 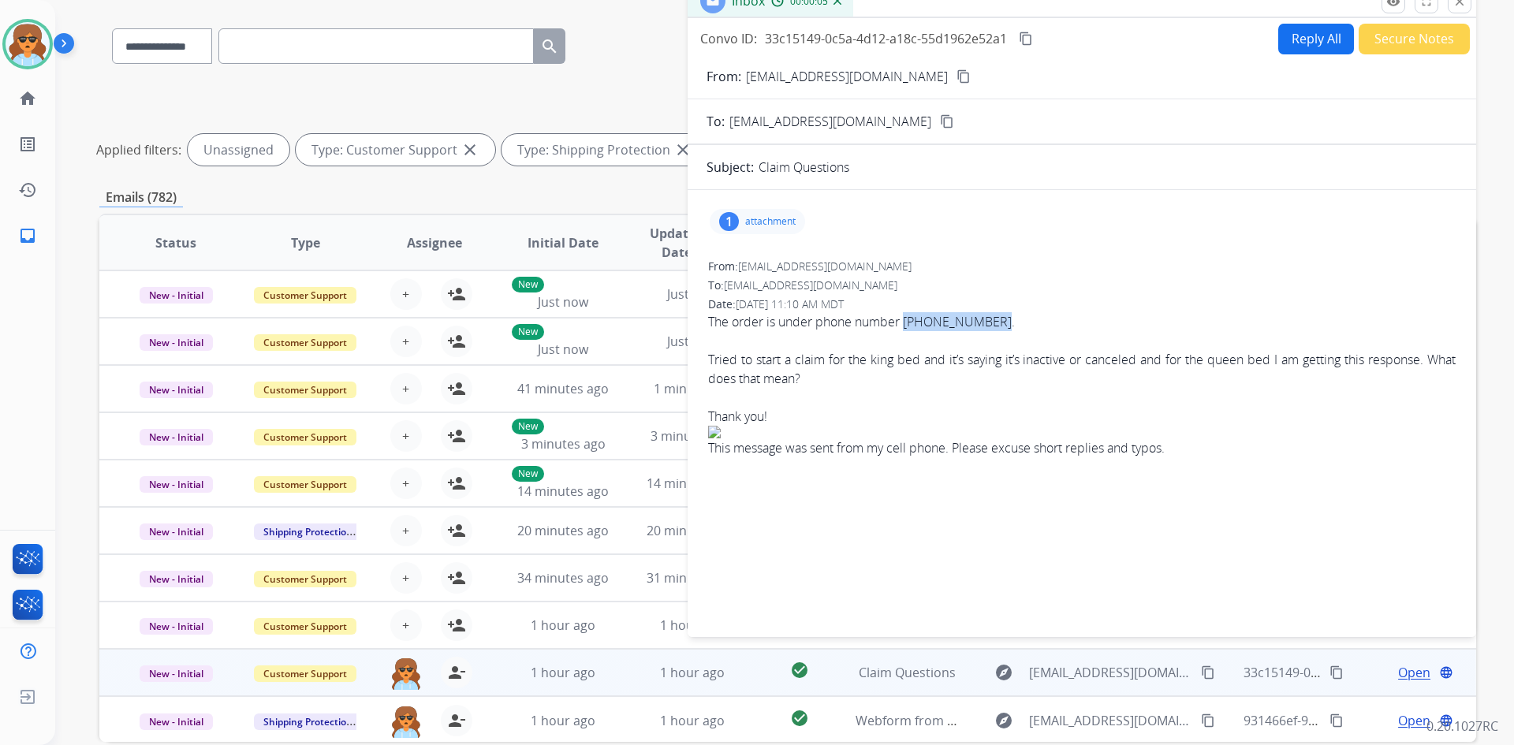 I want to click on p: Convo ID:, so click(x=729, y=39).